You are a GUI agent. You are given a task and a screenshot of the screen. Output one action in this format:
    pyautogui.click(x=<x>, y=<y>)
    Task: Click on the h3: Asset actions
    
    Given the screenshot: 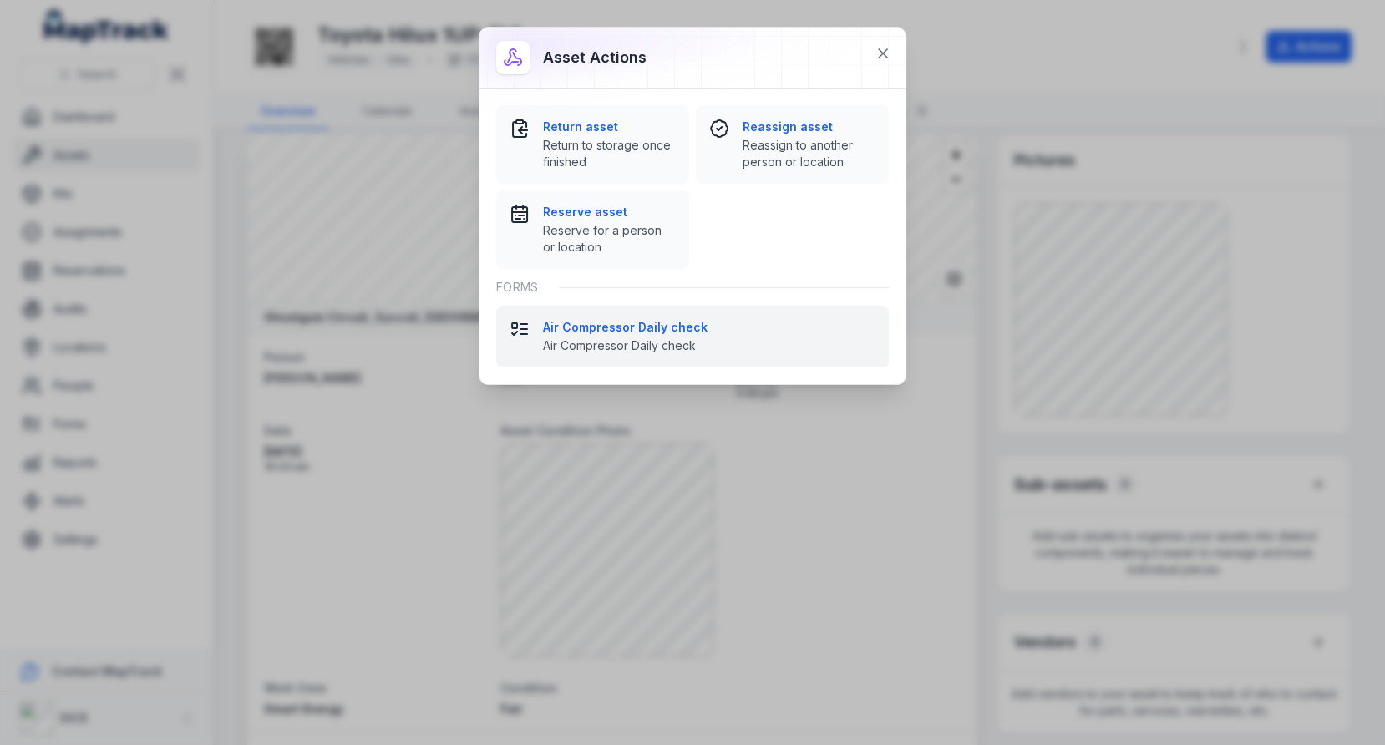 What is the action you would take?
    pyautogui.click(x=595, y=58)
    